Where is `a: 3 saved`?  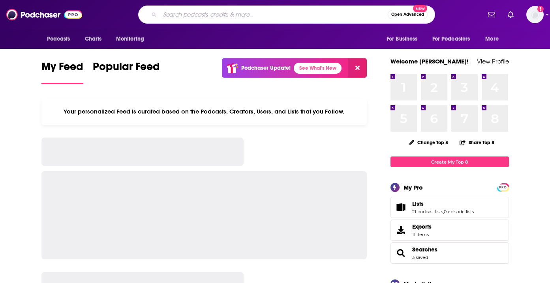
a: 3 saved is located at coordinates (420, 258).